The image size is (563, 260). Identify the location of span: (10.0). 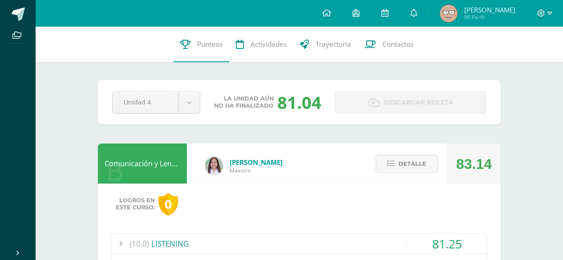
(139, 244).